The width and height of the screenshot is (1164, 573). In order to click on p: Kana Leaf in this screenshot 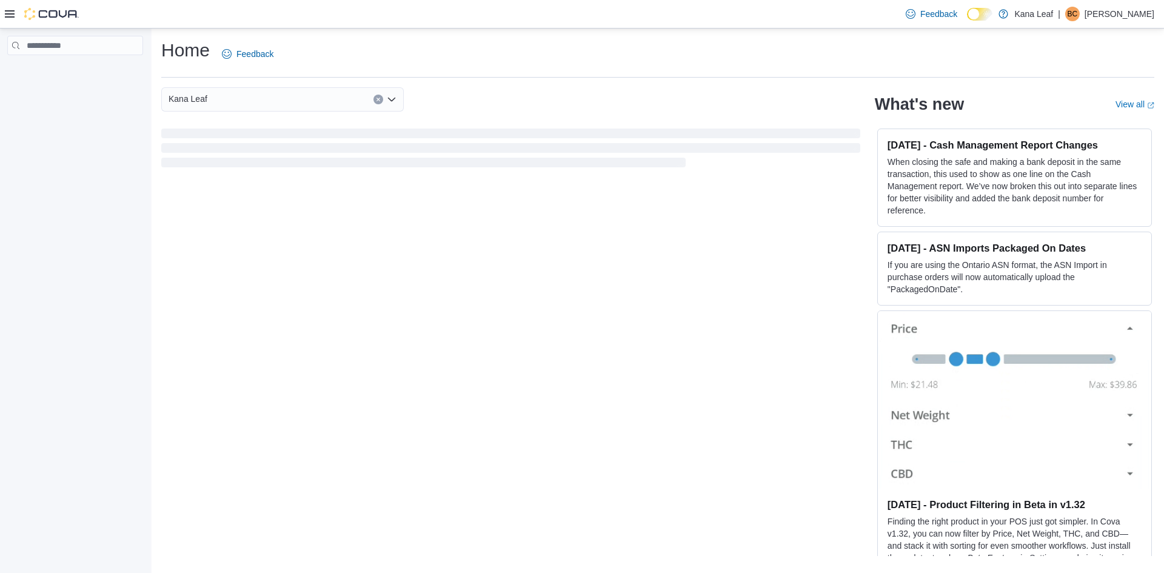, I will do `click(1034, 14)`.